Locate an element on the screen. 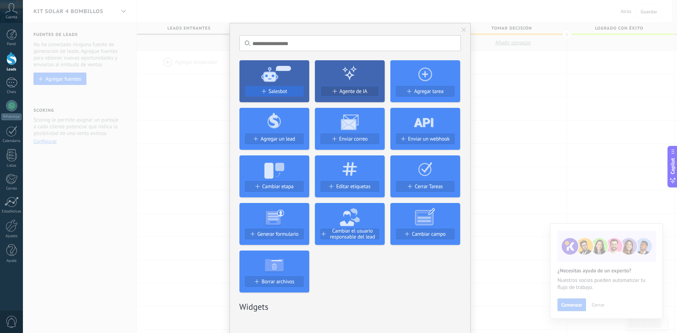 The width and height of the screenshot is (677, 333). div: Listas is located at coordinates (12, 166).